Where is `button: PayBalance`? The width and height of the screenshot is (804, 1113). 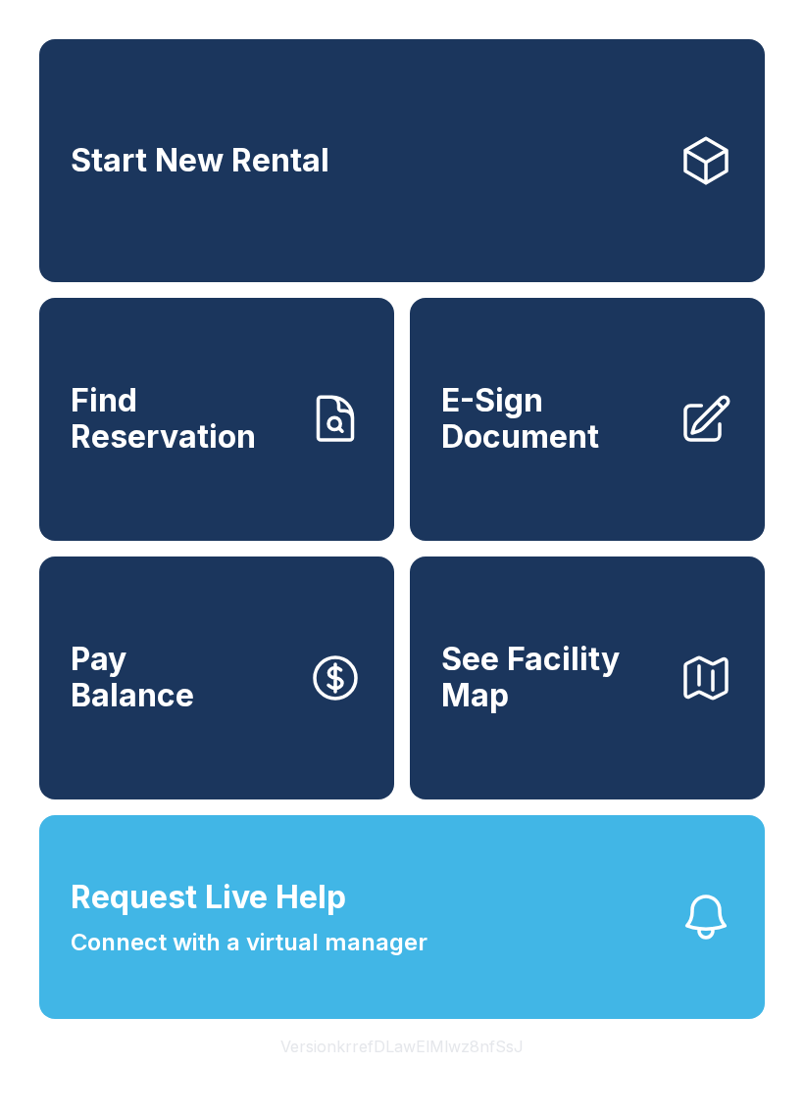 button: PayBalance is located at coordinates (217, 678).